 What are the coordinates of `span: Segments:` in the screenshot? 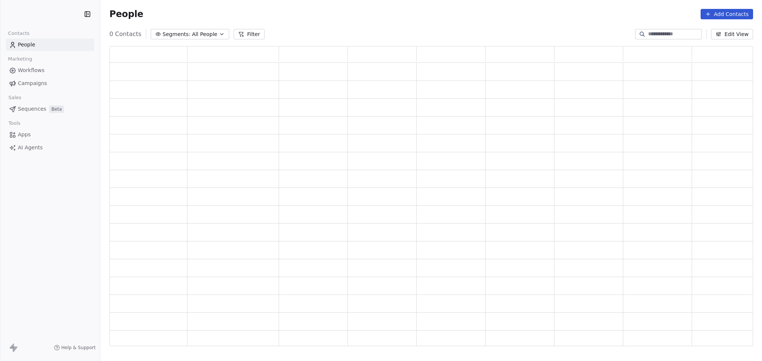 It's located at (176, 34).